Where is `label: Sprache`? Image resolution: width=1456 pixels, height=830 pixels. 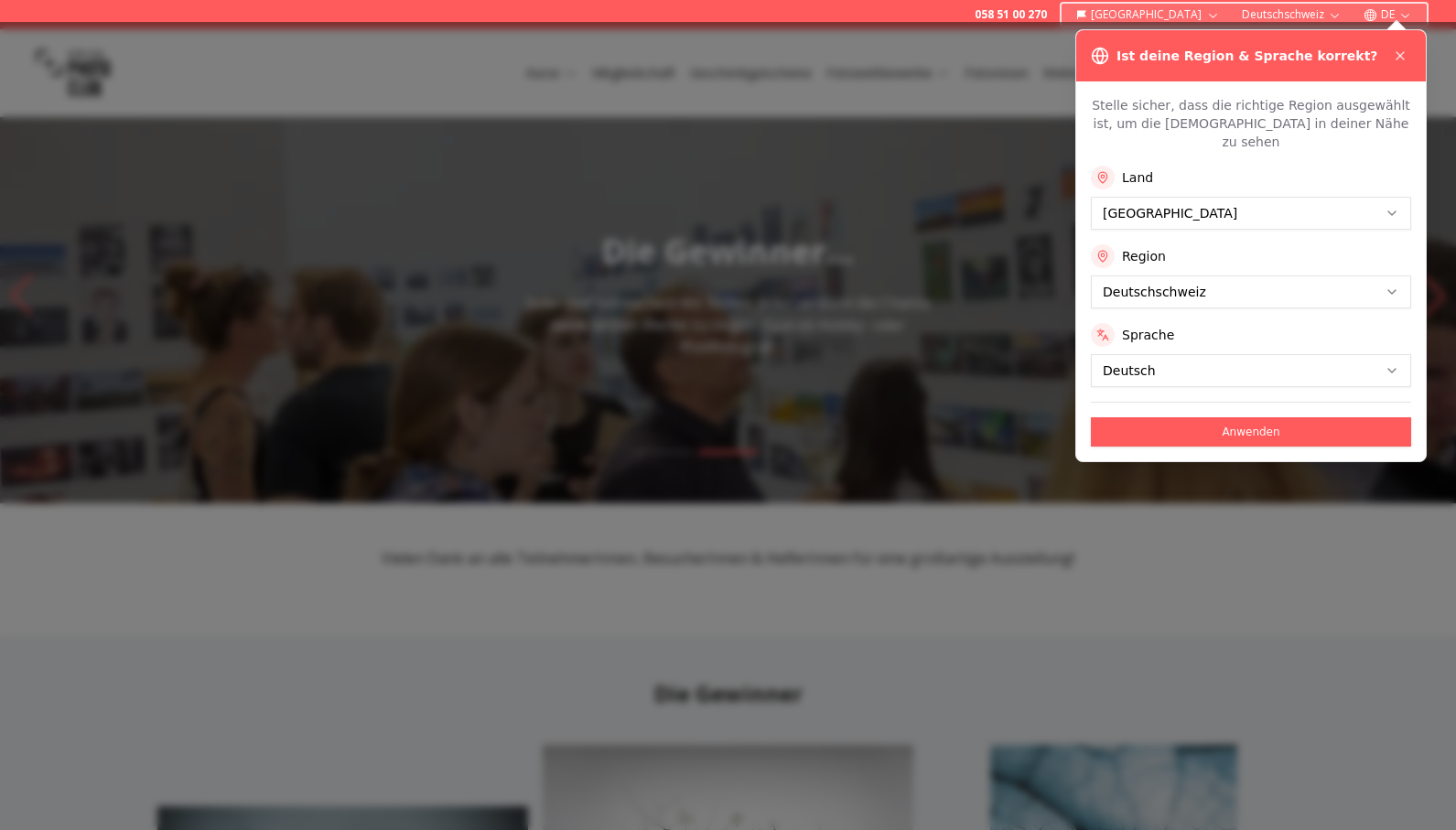
label: Sprache is located at coordinates (1148, 335).